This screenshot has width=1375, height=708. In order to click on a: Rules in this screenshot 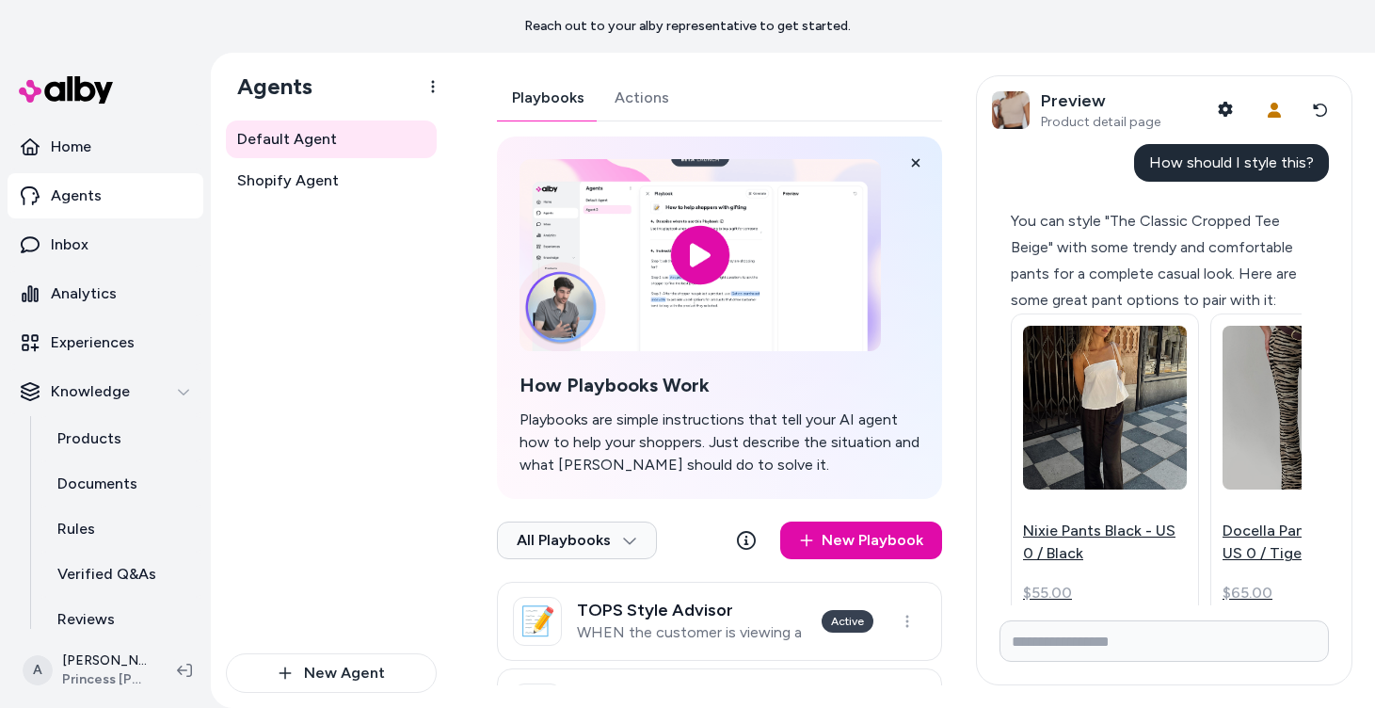, I will do `click(121, 529)`.